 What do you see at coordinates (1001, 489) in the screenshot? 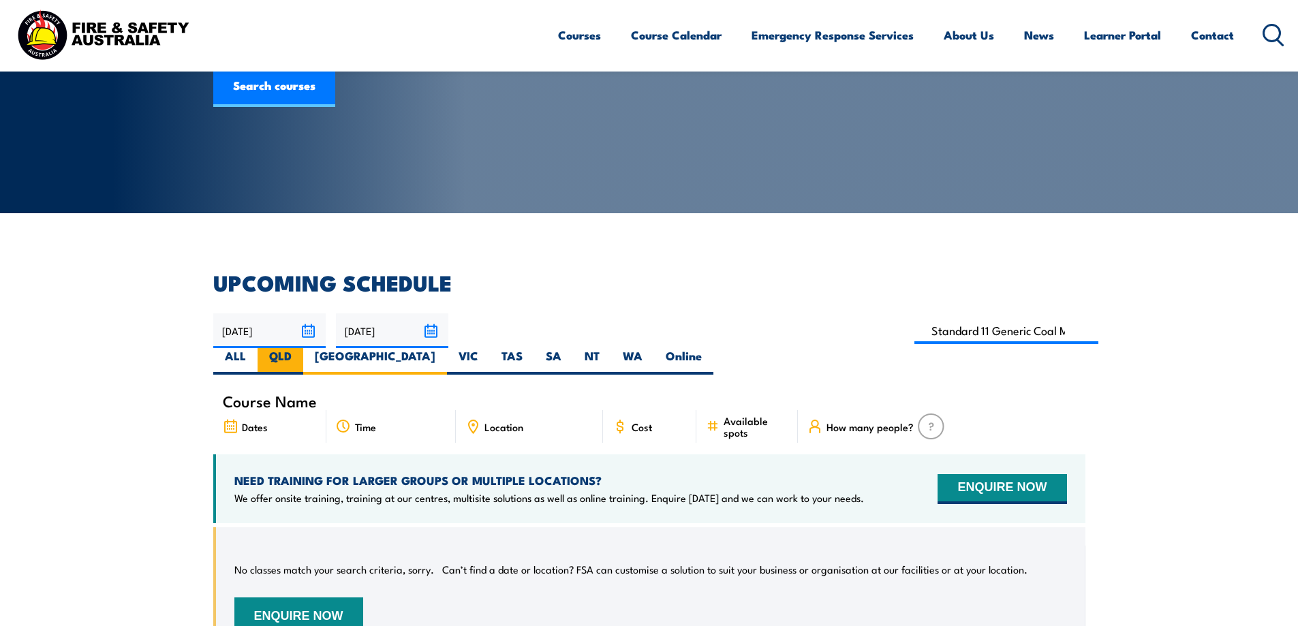
I see `button: ENQUIRE NOW` at bounding box center [1001, 489].